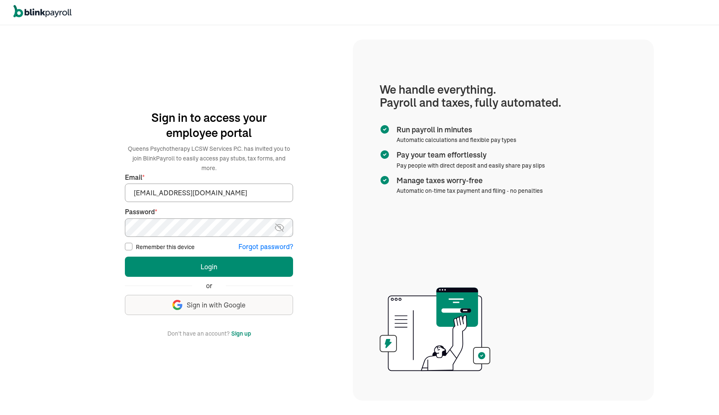  Describe the element at coordinates (471, 166) in the screenshot. I see `span: Pay people with direct deposit and easily share pay slips` at that location.